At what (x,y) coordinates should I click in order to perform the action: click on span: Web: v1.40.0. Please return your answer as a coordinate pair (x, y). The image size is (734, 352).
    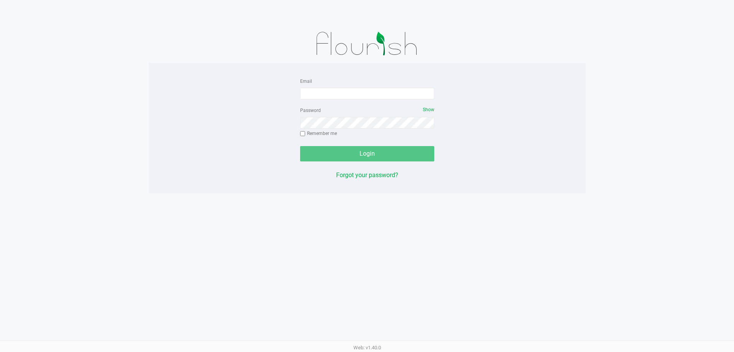
    Looking at the image, I should click on (367, 347).